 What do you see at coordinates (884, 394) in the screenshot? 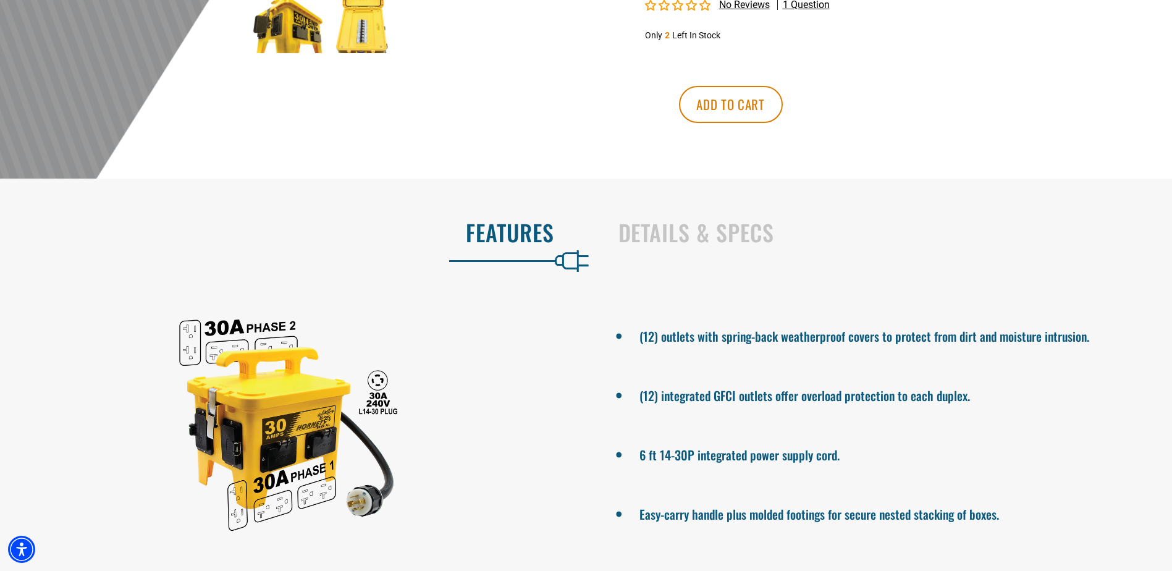
I see `li: (12) integrated GFCI outlets offer overload protection to each duplex.` at bounding box center [884, 394].